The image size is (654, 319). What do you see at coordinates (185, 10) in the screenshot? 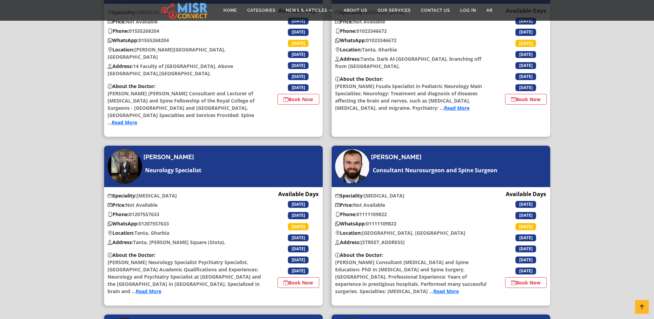
I see `img: main.misr_connect` at bounding box center [185, 10].